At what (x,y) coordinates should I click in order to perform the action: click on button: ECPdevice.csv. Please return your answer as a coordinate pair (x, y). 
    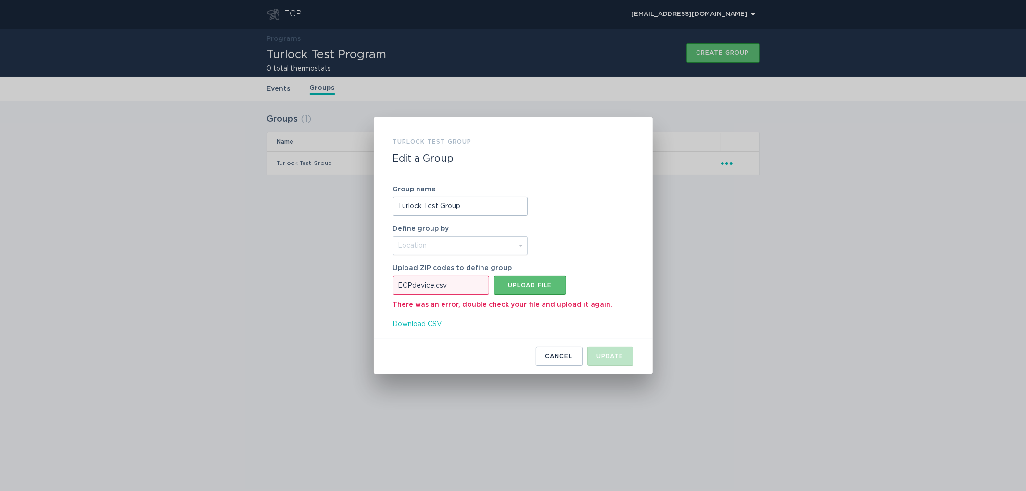
    Looking at the image, I should click on (530, 285).